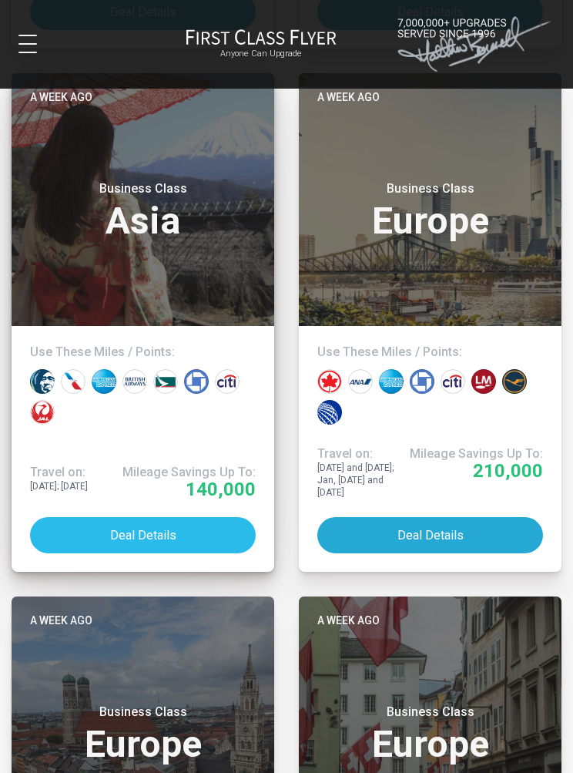 The height and width of the screenshot is (773, 573). I want to click on div: American miles, so click(73, 381).